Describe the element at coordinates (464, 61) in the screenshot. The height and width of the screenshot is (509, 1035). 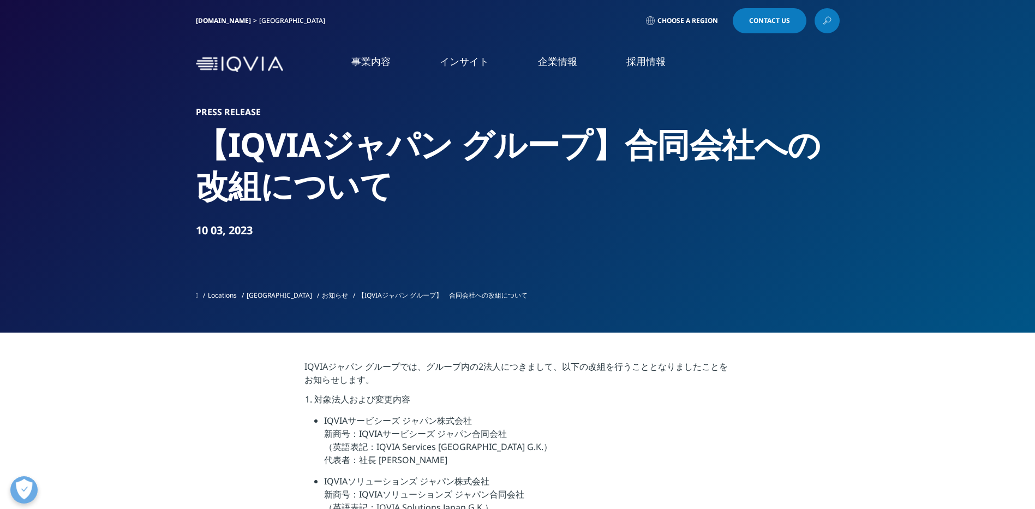
I see `a: インサイト` at that location.